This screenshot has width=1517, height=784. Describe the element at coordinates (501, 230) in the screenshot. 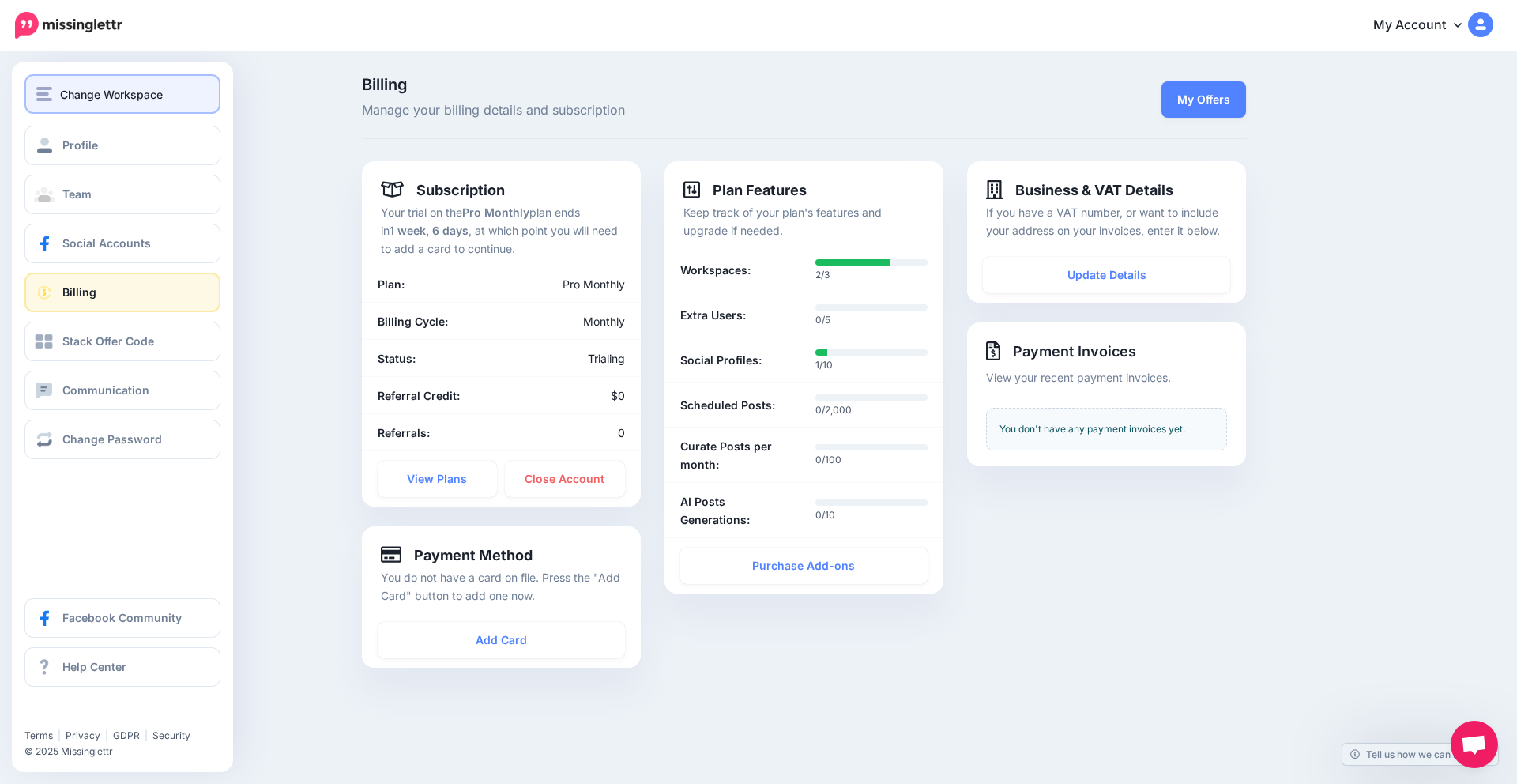

I see `p: Your trial on the plan ends in , at which point you will need to add a card to continue.` at that location.